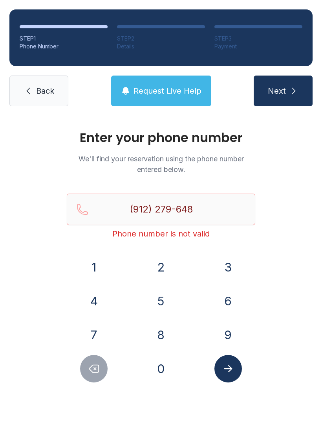 This screenshot has width=322, height=447. I want to click on button: 5, so click(161, 301).